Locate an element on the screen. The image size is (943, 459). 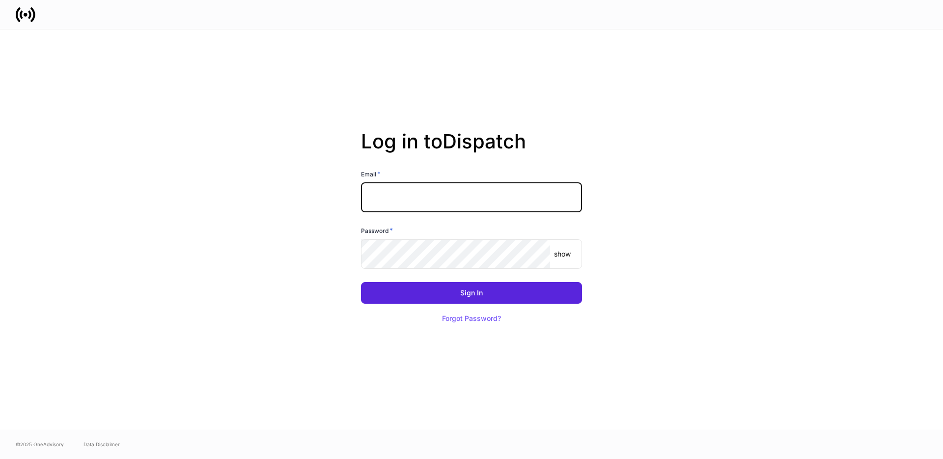
p: show is located at coordinates (562, 254).